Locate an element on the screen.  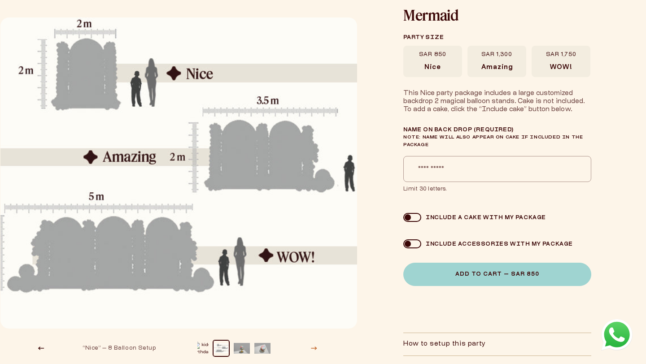
button: Load image 3 in gallery view is located at coordinates (242, 349).